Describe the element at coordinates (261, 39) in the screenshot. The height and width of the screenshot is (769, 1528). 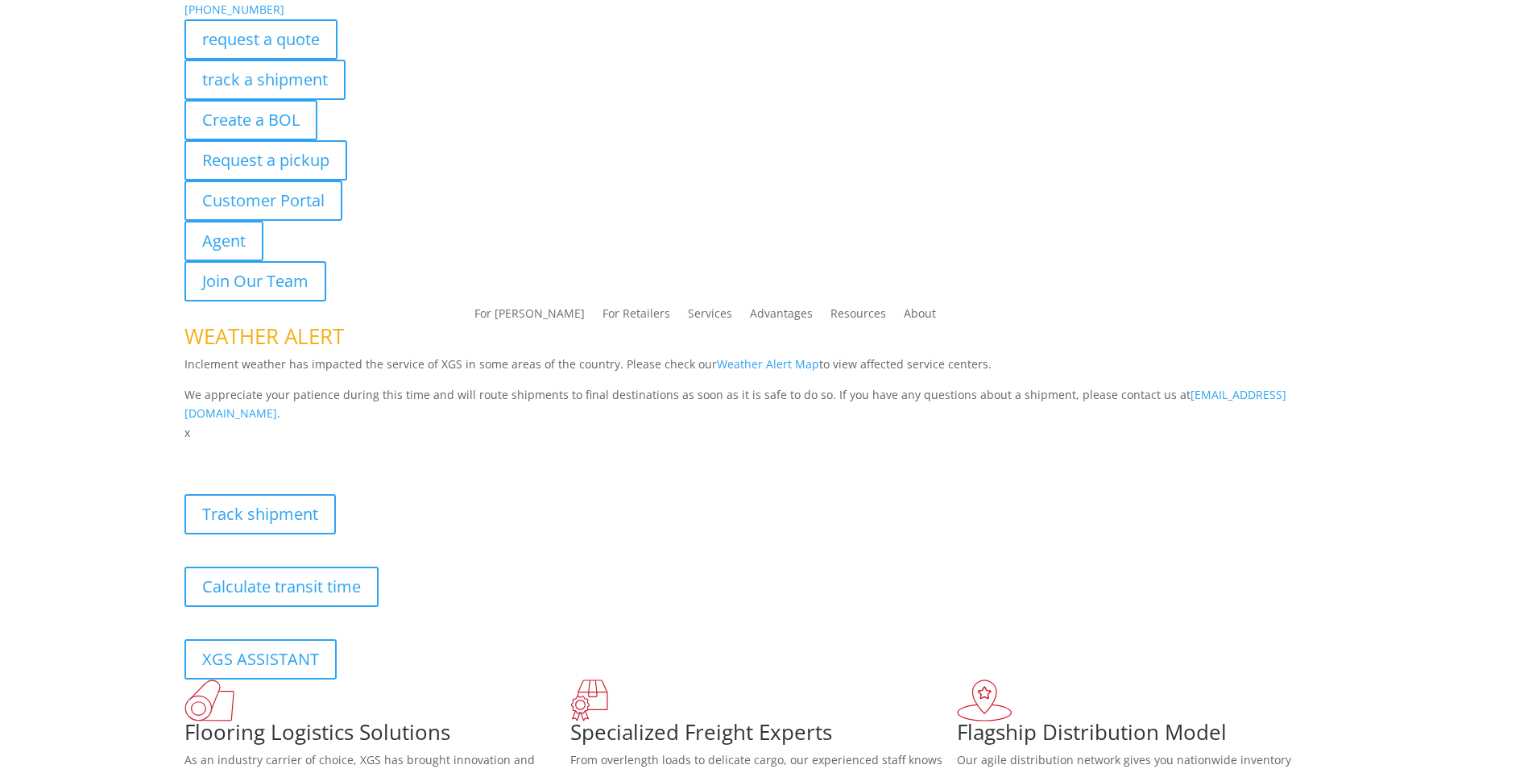
I see `a: request a quote` at that location.